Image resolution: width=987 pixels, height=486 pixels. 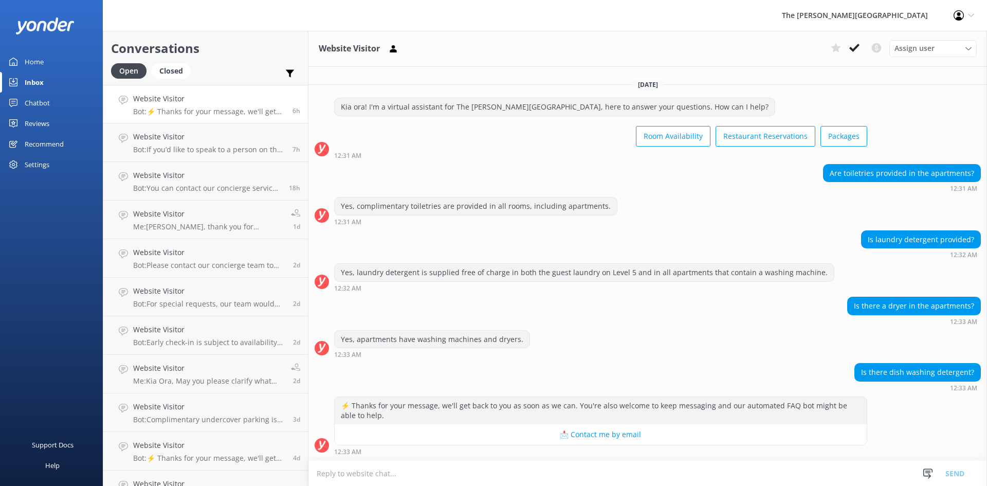 What do you see at coordinates (208, 381) in the screenshot?
I see `p: Me: Kia Ora, May you please clarify what you are enquiring about. Nga mihi nui (Kind regards), Ru...` at bounding box center [208, 381].